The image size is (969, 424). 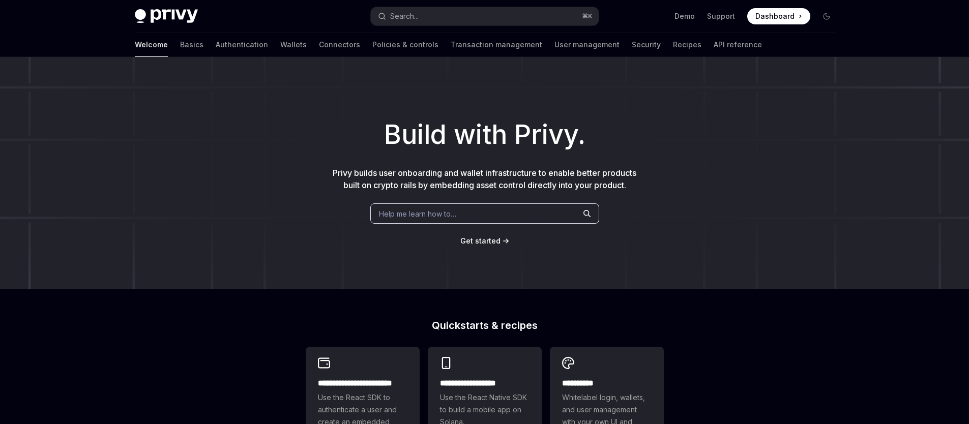 What do you see at coordinates (687, 45) in the screenshot?
I see `a: Recipes` at bounding box center [687, 45].